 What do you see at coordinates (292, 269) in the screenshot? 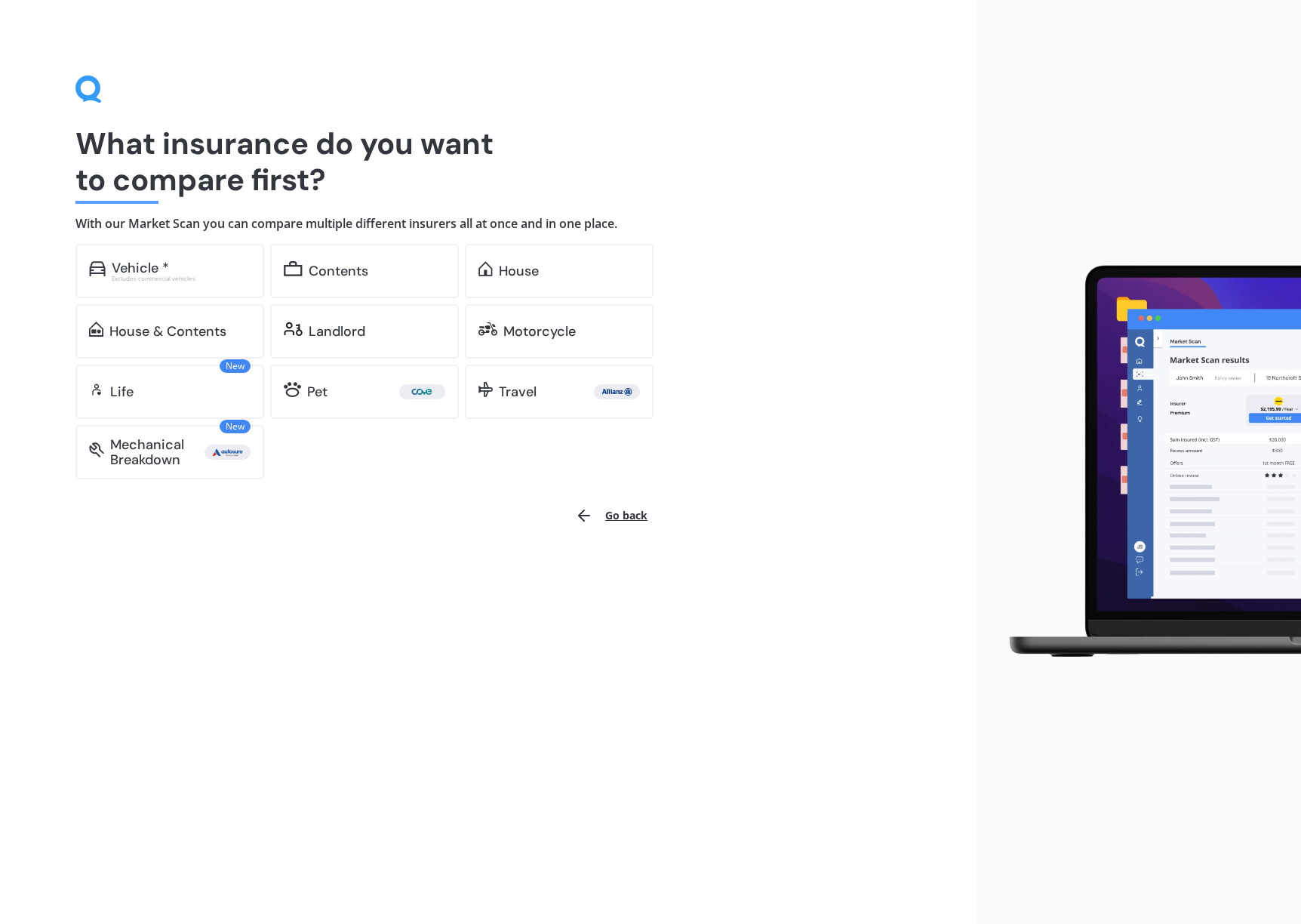
I see `img: content.01f40a52572271636b6f.svg` at bounding box center [292, 269].